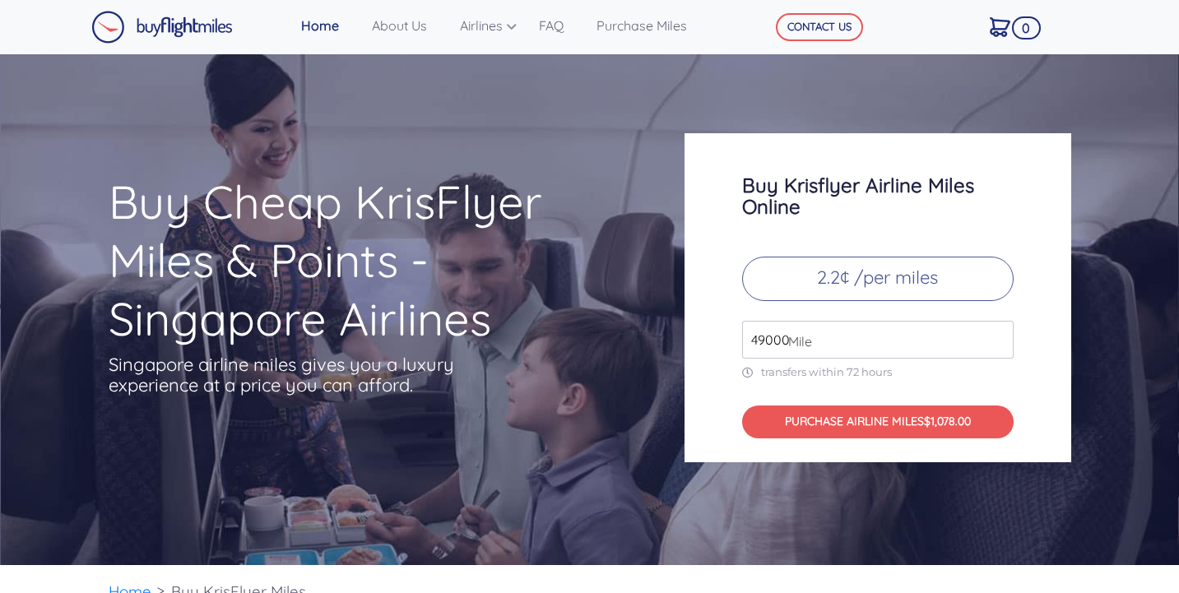  I want to click on a: About Us, so click(409, 26).